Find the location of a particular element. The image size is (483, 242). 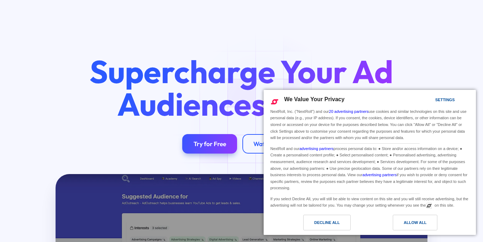

div: Try for Free is located at coordinates (210, 144).